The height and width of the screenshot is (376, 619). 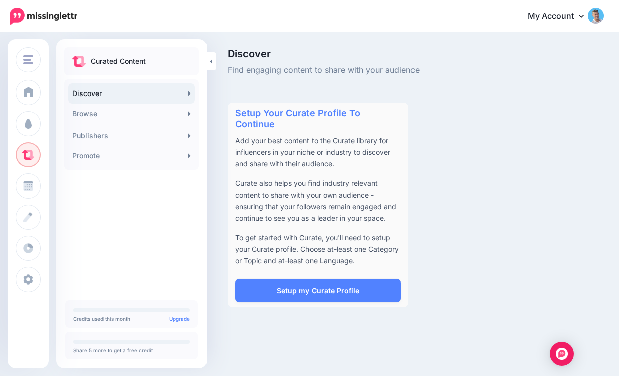 What do you see at coordinates (560, 16) in the screenshot?
I see `a: My Account` at bounding box center [560, 16].